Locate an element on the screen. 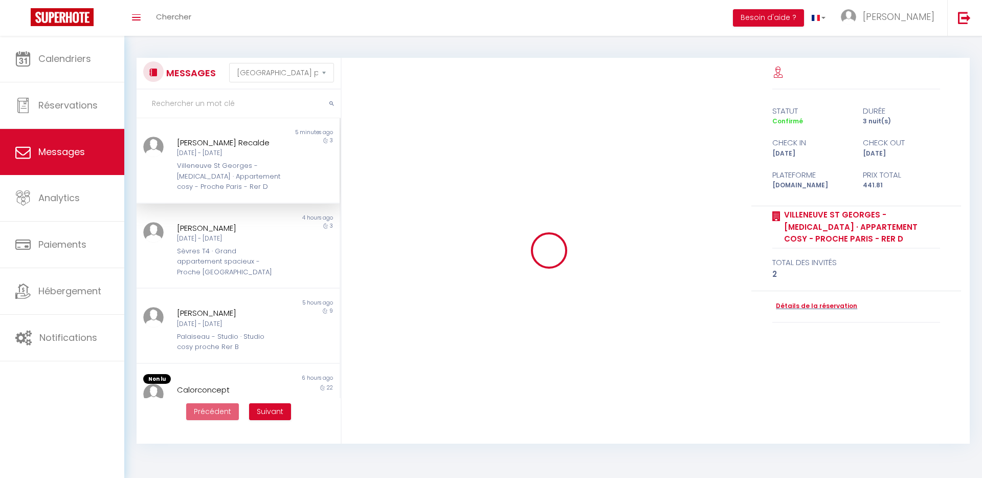  span: 22 is located at coordinates (330, 387).